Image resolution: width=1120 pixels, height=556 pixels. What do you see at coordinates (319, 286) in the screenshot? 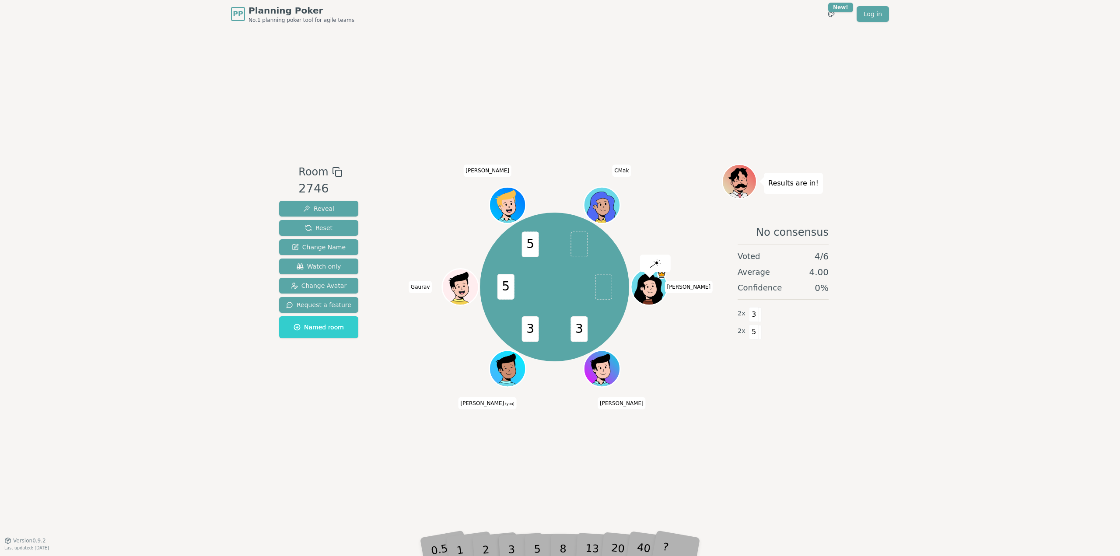
I see `button: Change Avatar` at bounding box center [319, 286].